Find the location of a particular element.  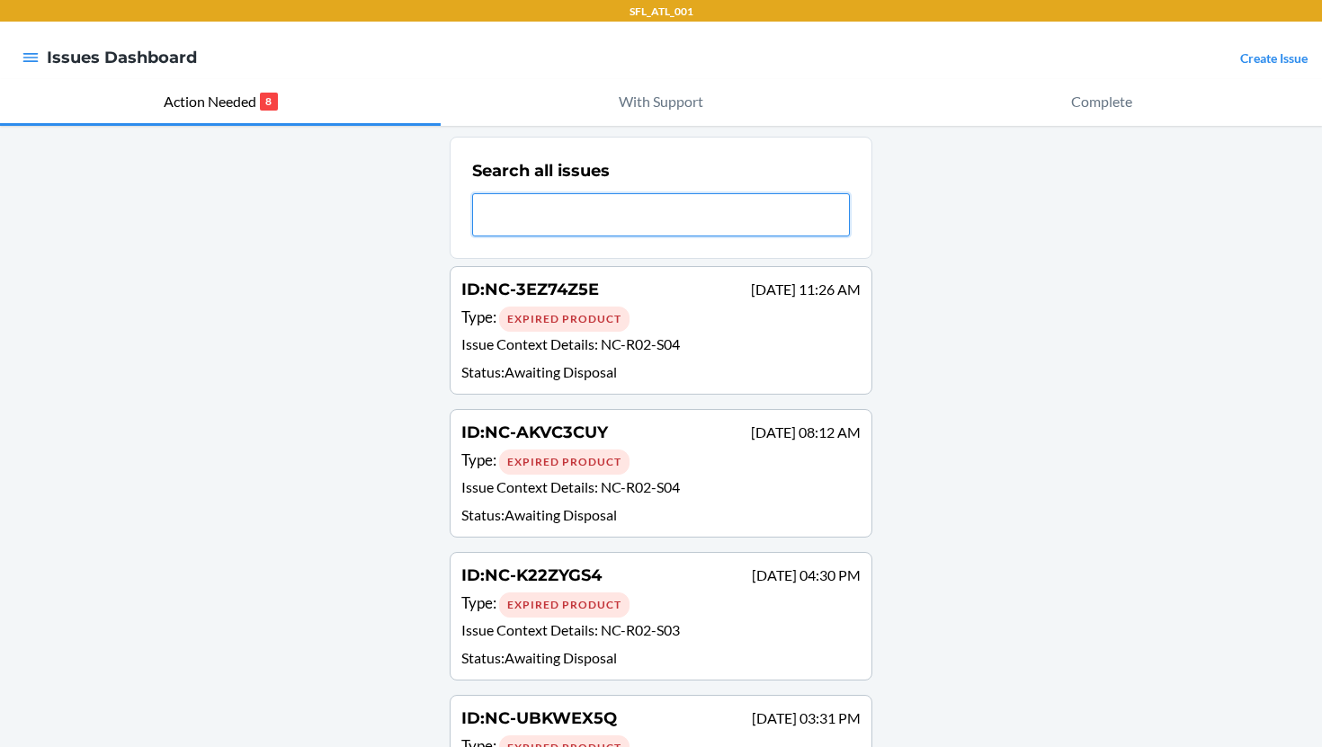

span: NC-UBKWEX5Q is located at coordinates (550, 719).